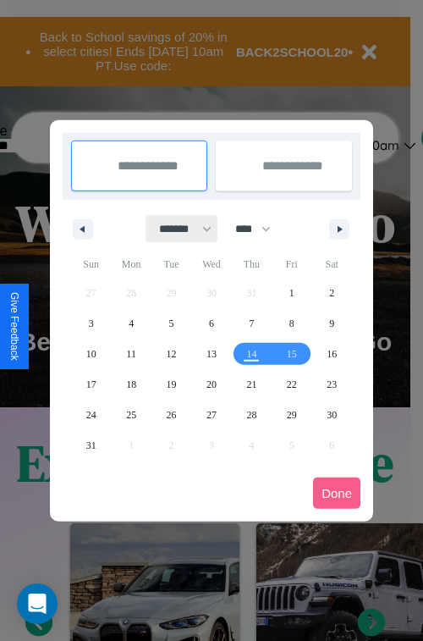  I want to click on button: 12, so click(171, 354).